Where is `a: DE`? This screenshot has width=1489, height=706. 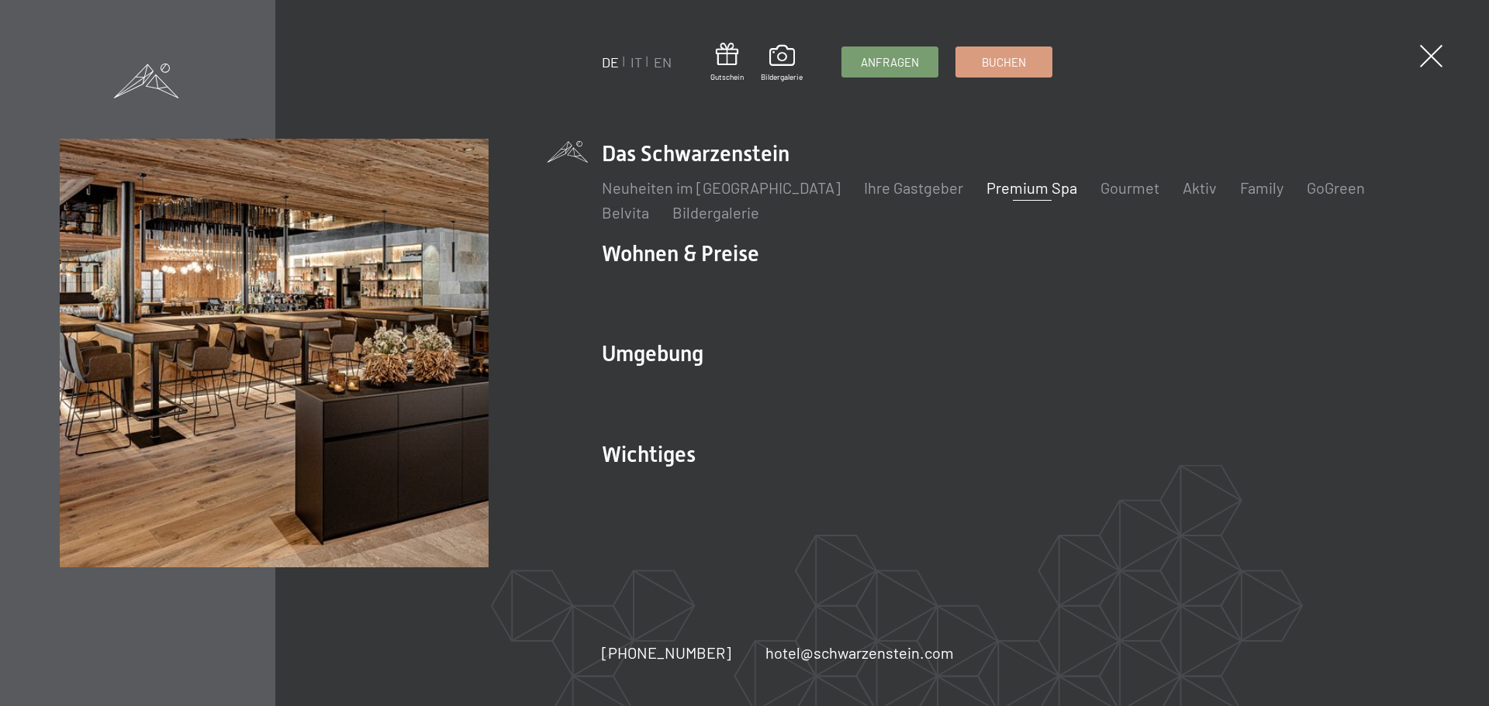
a: DE is located at coordinates (610, 62).